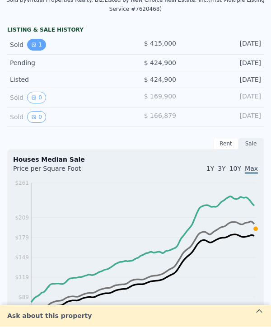 The width and height of the screenshot is (271, 327). I want to click on div: Price per Square Foot, so click(74, 172).